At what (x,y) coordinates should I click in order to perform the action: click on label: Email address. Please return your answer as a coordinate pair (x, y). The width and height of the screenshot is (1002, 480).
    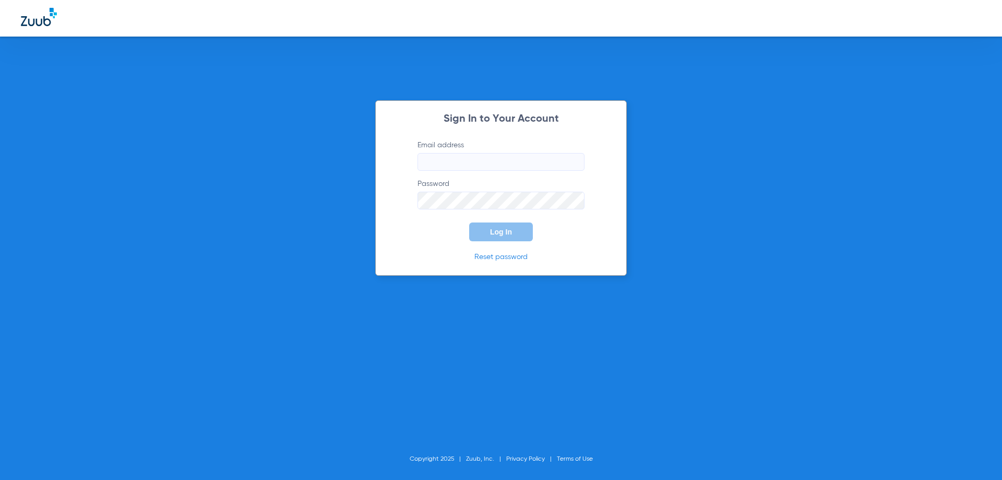
    Looking at the image, I should click on (501, 155).